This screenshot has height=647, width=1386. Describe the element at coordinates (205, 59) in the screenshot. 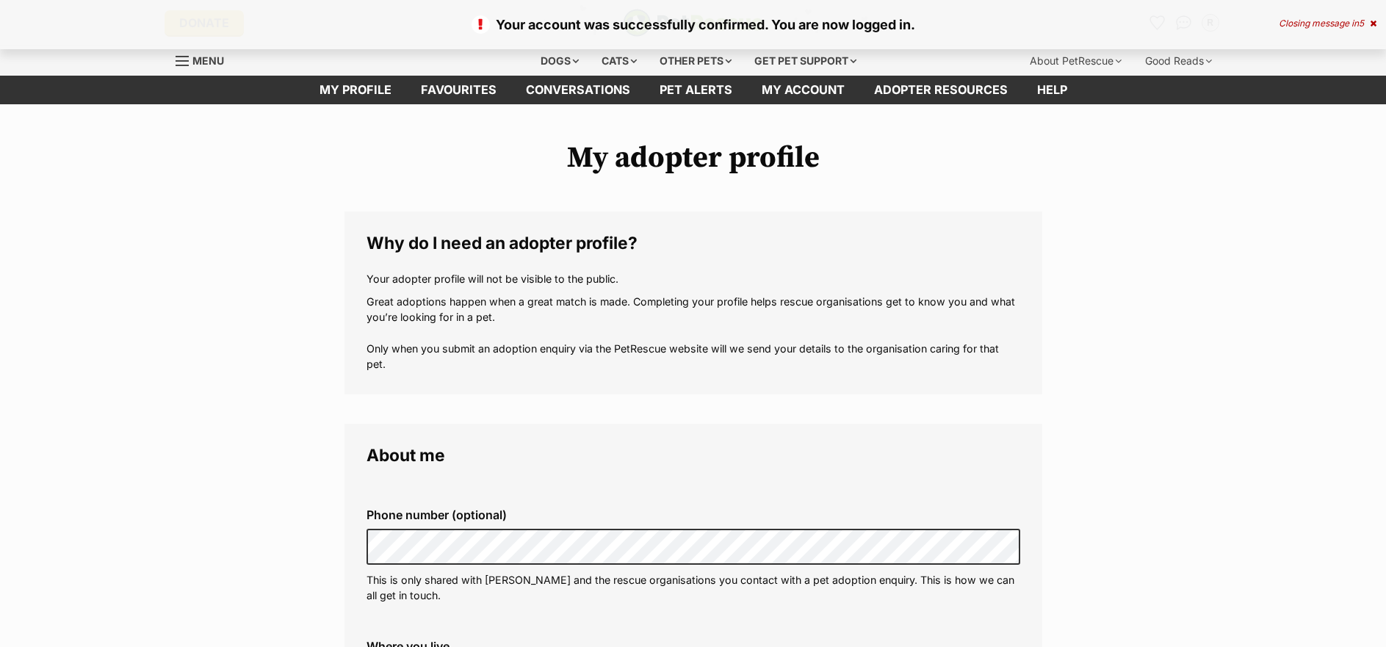

I see `a: Menu` at that location.